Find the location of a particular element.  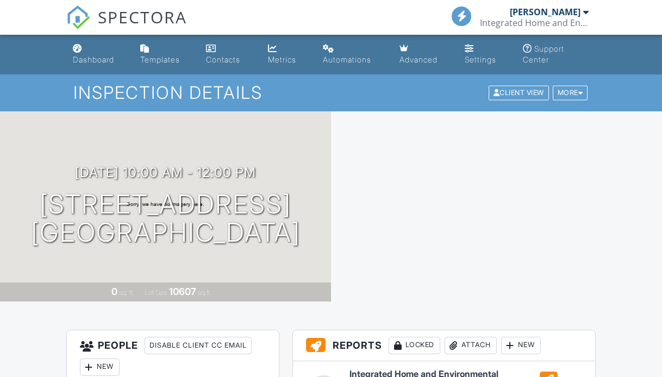

div: 10607 is located at coordinates (183, 291).